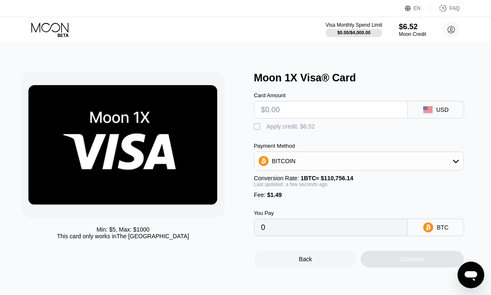 This screenshot has height=295, width=491. Describe the element at coordinates (123, 230) in the screenshot. I see `div: Min: $ 5 , Max: $ 1000` at that location.